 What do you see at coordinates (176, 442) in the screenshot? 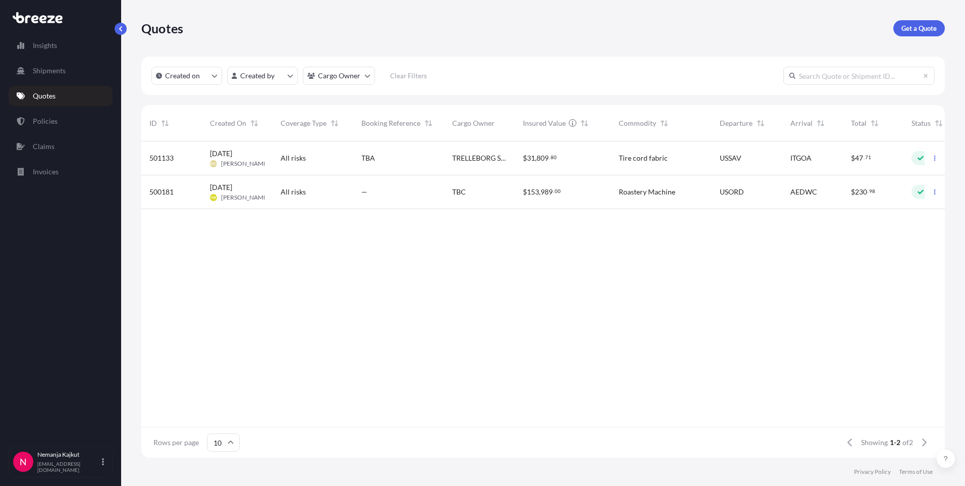
I see `span: Rows per page` at bounding box center [176, 442].